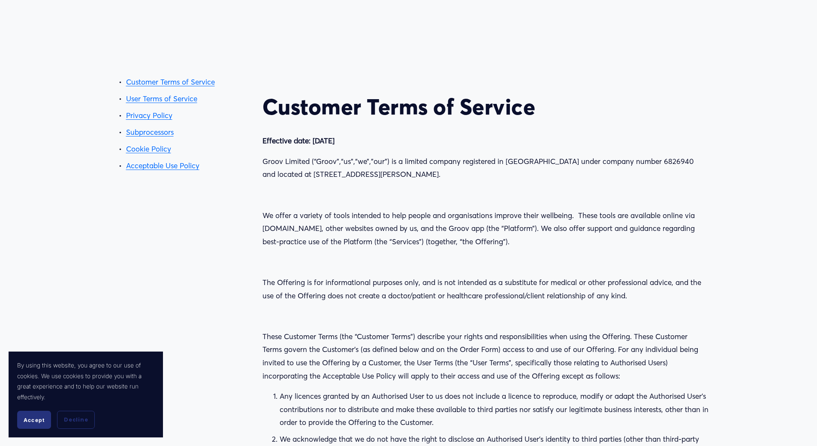 The width and height of the screenshot is (817, 446). Describe the element at coordinates (34, 420) in the screenshot. I see `button: Accept` at that location.